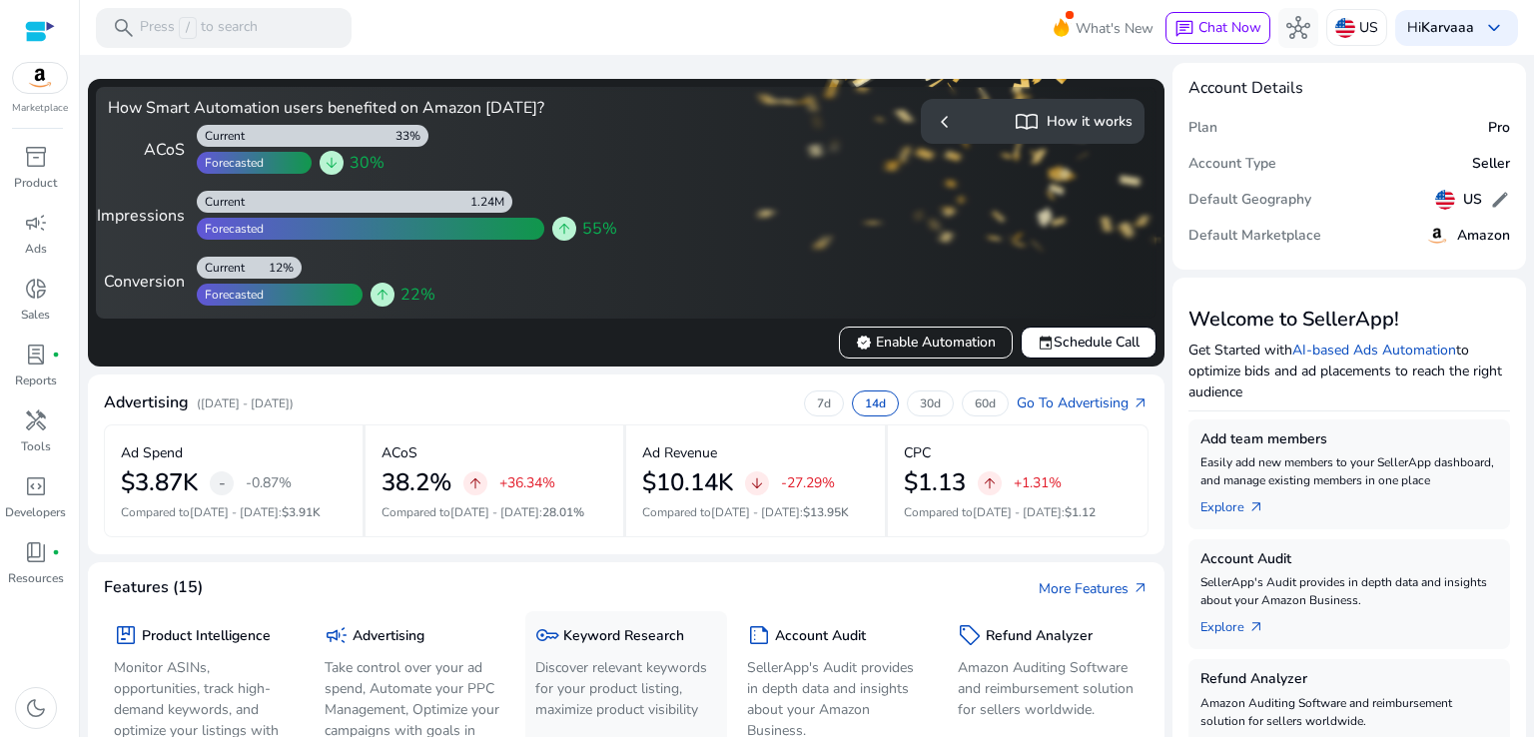 The width and height of the screenshot is (1534, 737). I want to click on span: $1.12, so click(1079, 512).